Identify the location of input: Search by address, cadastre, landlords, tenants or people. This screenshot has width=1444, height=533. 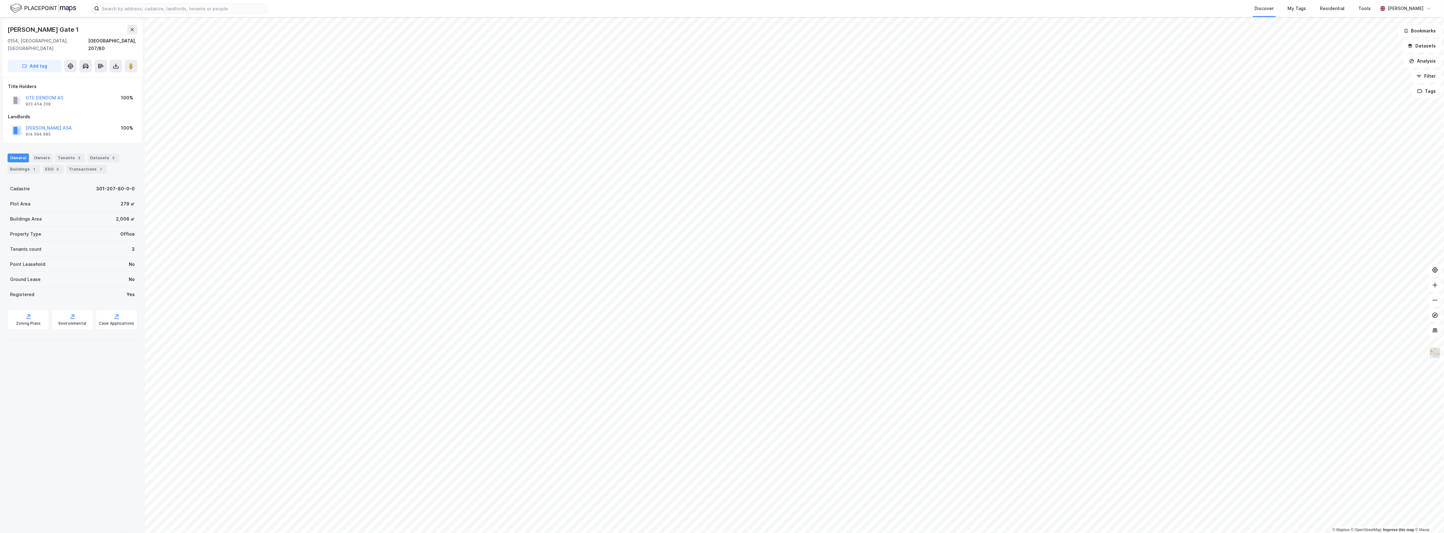
(183, 9).